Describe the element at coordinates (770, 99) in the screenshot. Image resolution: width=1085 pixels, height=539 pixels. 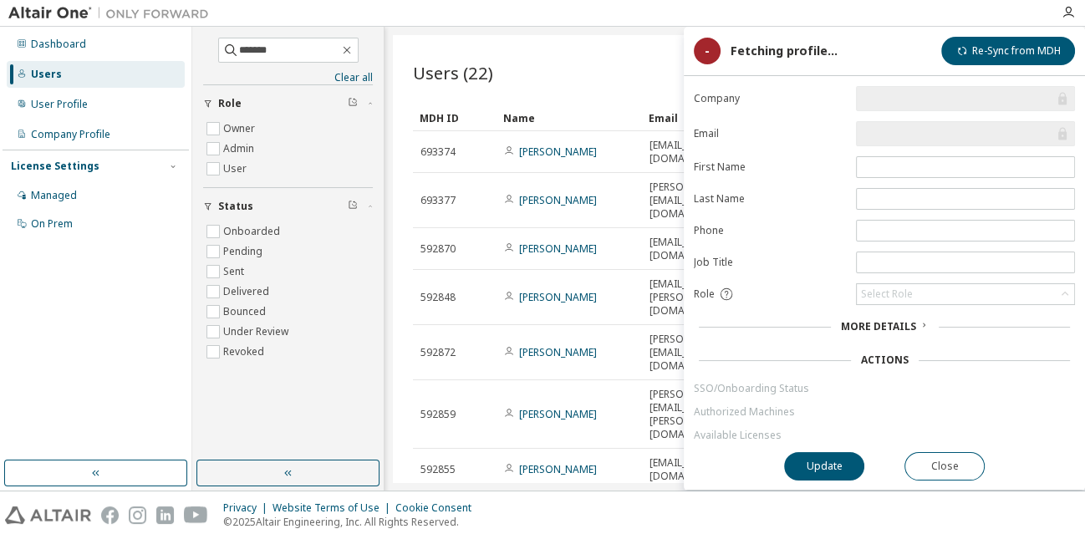
I see `label: Company` at that location.